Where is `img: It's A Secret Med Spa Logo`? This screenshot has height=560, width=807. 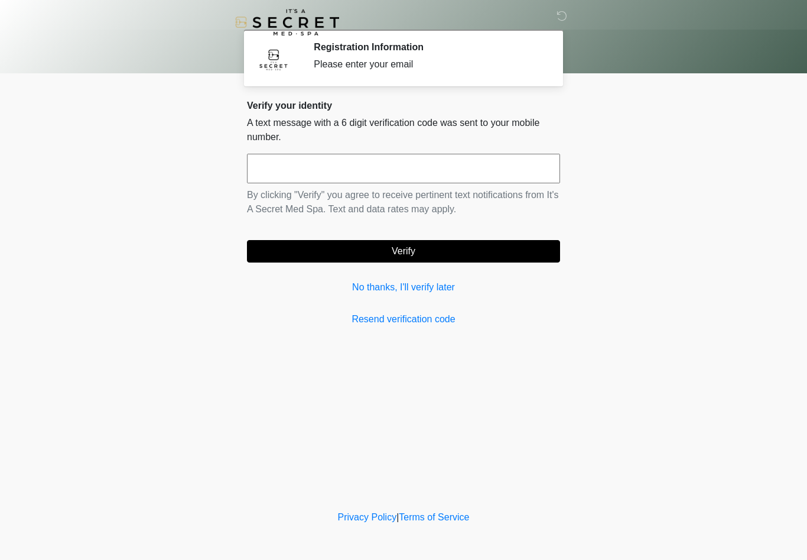 img: It's A Secret Med Spa Logo is located at coordinates (287, 22).